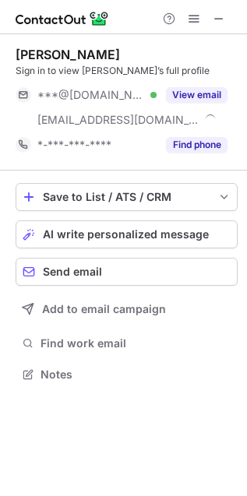 The height and width of the screenshot is (496, 247). I want to click on span: Send email, so click(72, 272).